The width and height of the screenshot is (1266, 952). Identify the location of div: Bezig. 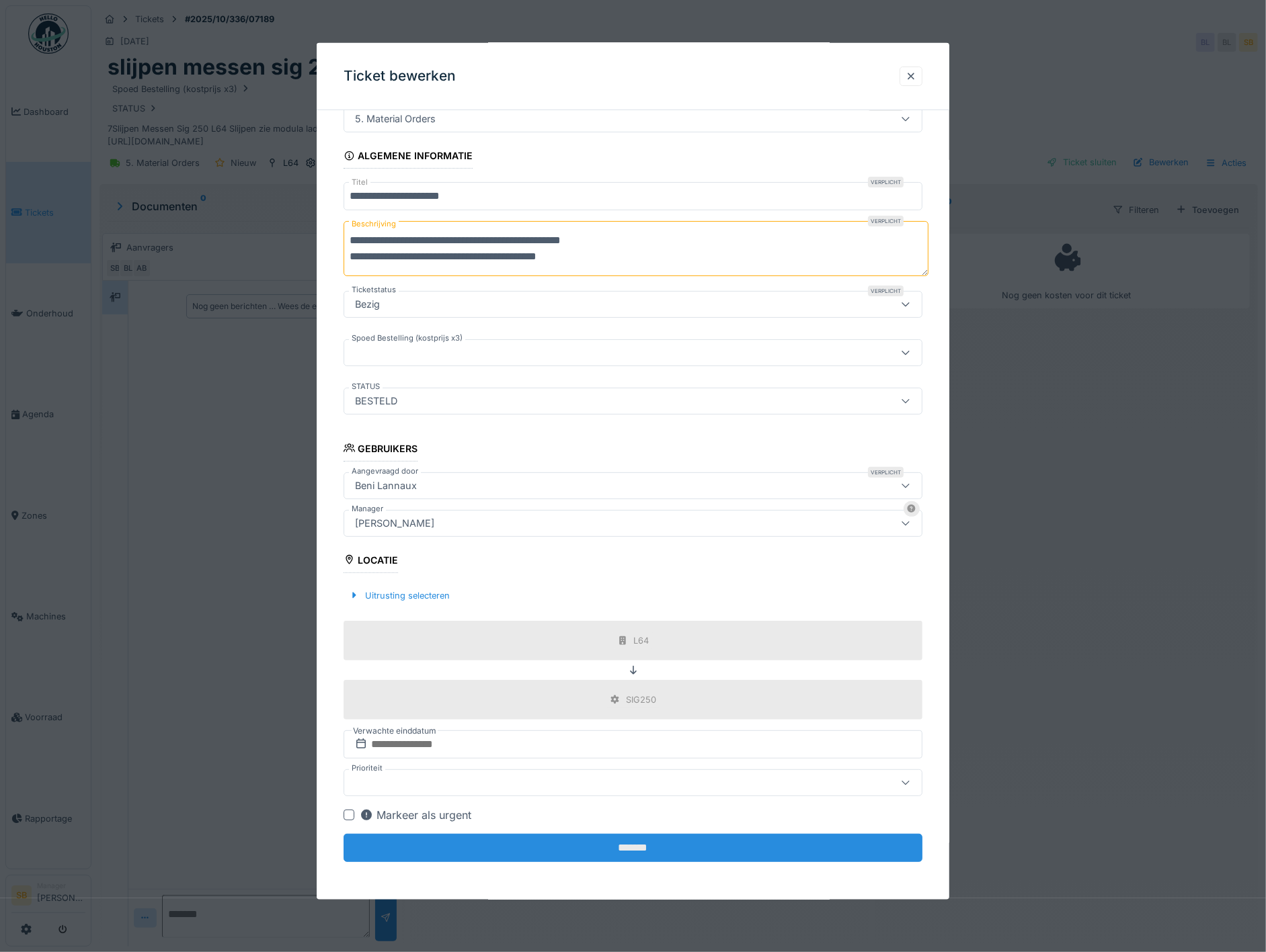
(367, 304).